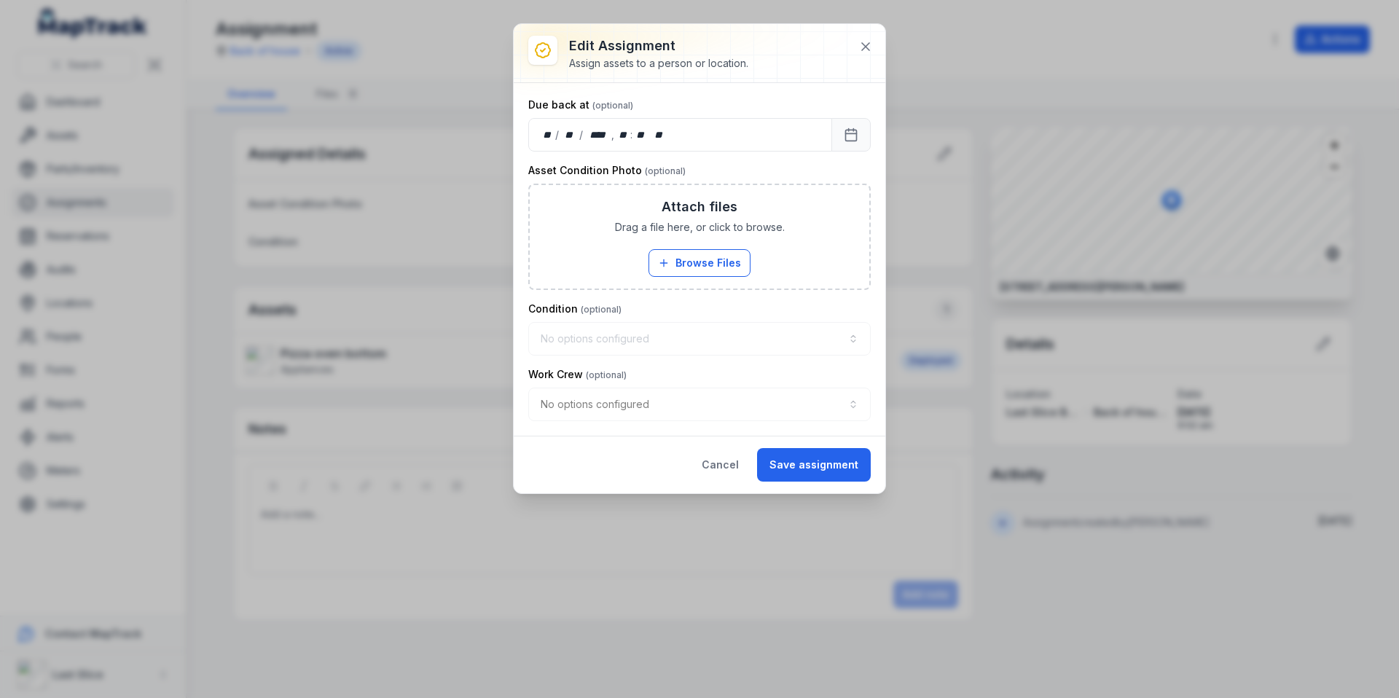 Image resolution: width=1399 pixels, height=698 pixels. I want to click on button: Save assignment, so click(814, 465).